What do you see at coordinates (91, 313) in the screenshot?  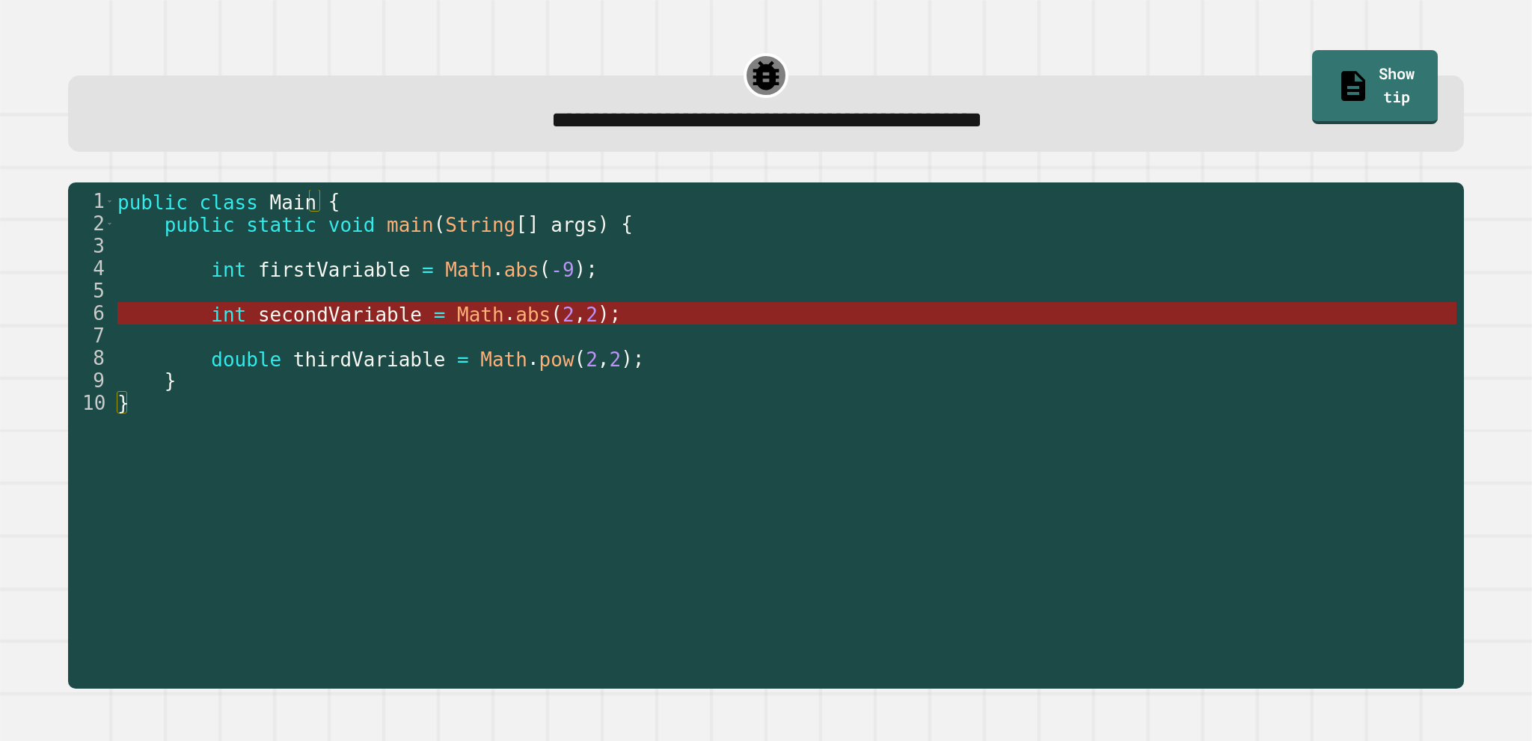 I see `div: 6` at bounding box center [91, 313].